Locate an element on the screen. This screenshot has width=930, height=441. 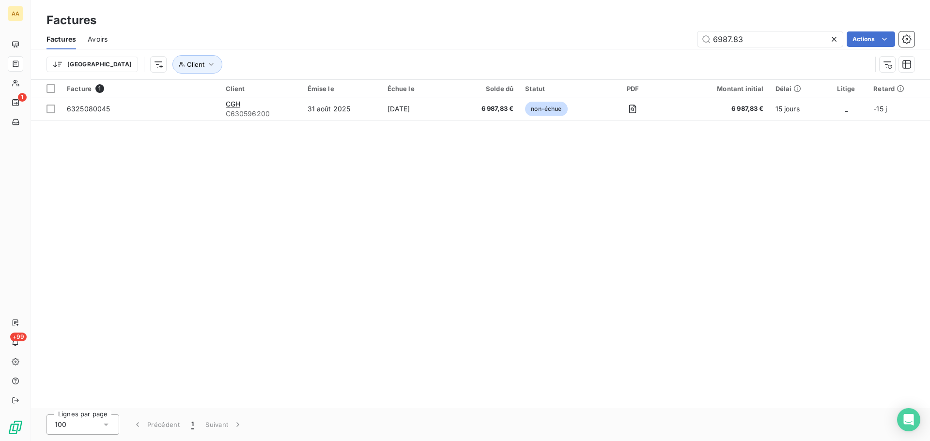
div: Retard is located at coordinates (898, 89).